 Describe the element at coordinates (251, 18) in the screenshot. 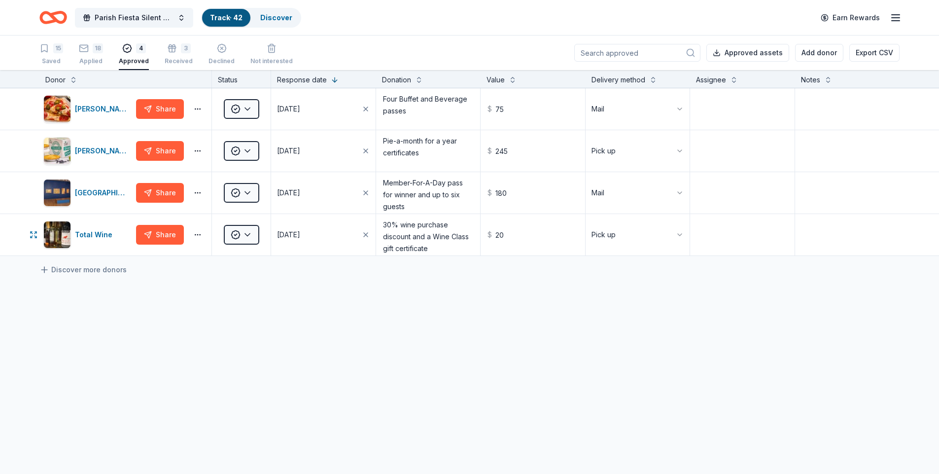

I see `button: Track· 42Discover` at that location.